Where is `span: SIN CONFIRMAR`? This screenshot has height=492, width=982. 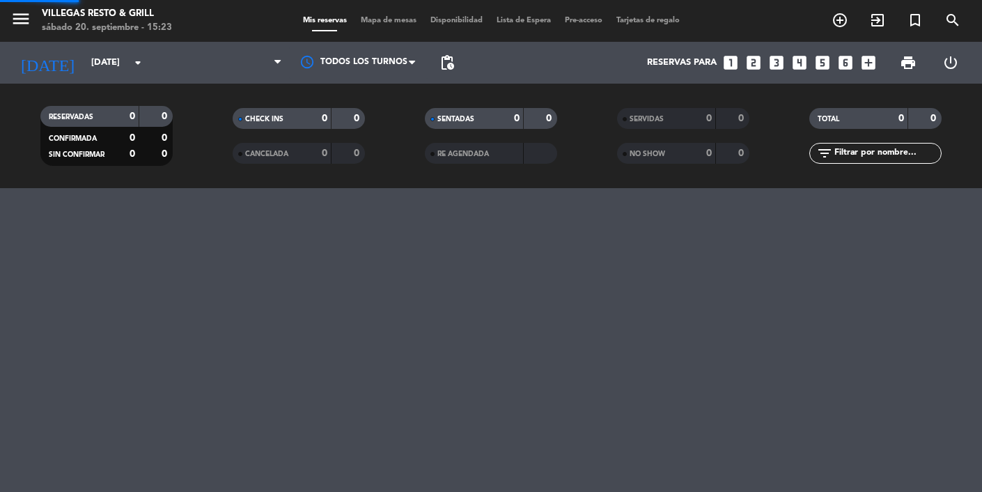 span: SIN CONFIRMAR is located at coordinates (77, 155).